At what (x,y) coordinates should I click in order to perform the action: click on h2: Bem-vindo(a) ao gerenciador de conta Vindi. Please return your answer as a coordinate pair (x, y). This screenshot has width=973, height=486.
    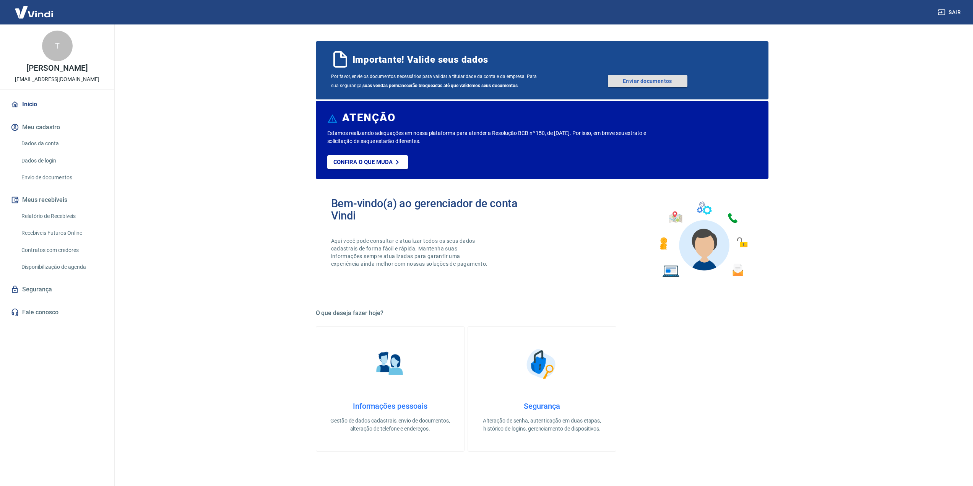
    Looking at the image, I should click on (437, 210).